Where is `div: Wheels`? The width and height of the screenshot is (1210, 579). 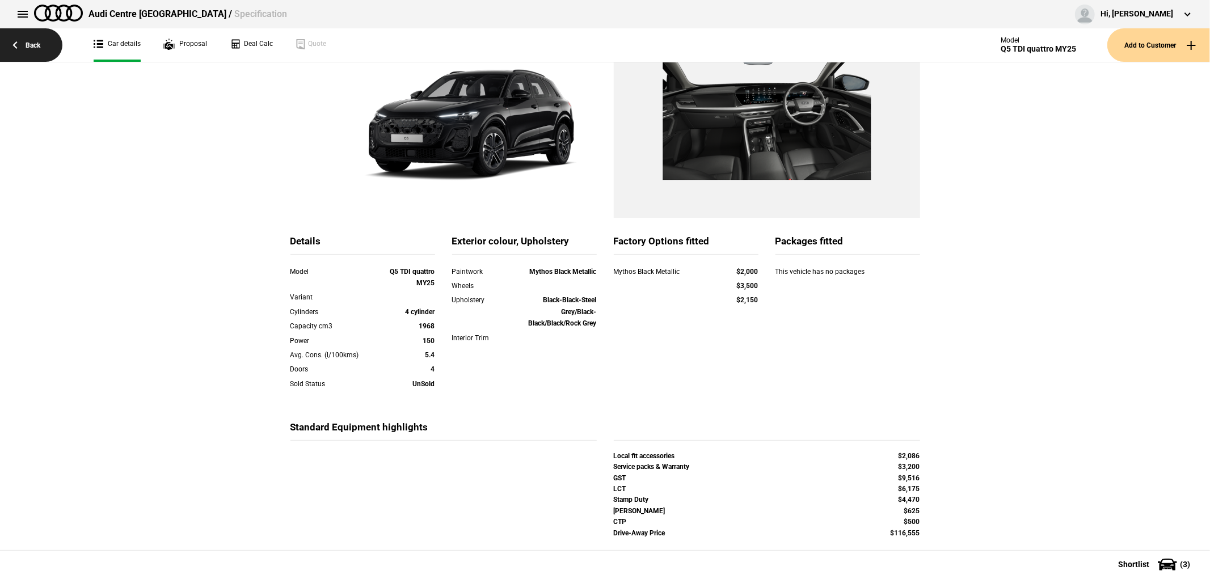 div: Wheels is located at coordinates (481, 286).